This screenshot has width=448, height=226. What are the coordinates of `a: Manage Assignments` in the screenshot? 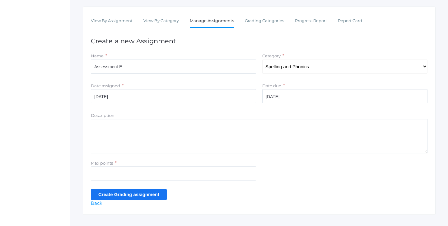 It's located at (212, 21).